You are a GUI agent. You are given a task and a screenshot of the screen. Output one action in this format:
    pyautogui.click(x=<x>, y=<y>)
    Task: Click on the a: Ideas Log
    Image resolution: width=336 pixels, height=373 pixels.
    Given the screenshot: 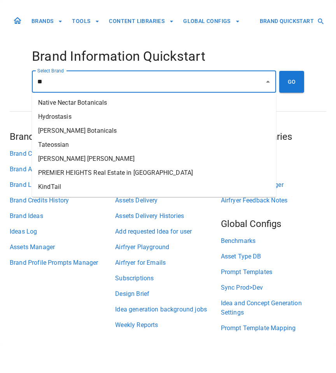 What is the action you would take?
    pyautogui.click(x=62, y=232)
    